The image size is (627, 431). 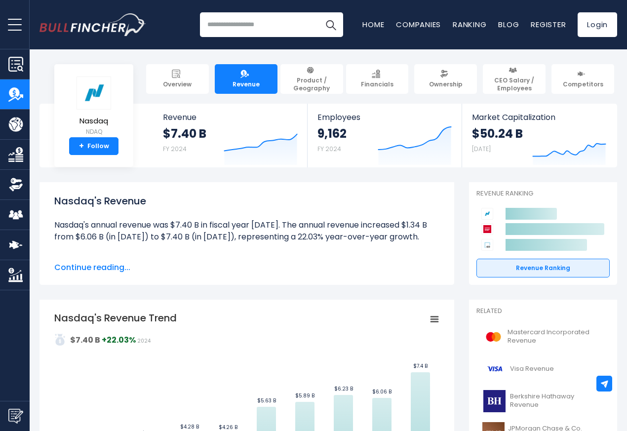 What do you see at coordinates (94, 121) in the screenshot?
I see `span: Nasdaq` at bounding box center [94, 121].